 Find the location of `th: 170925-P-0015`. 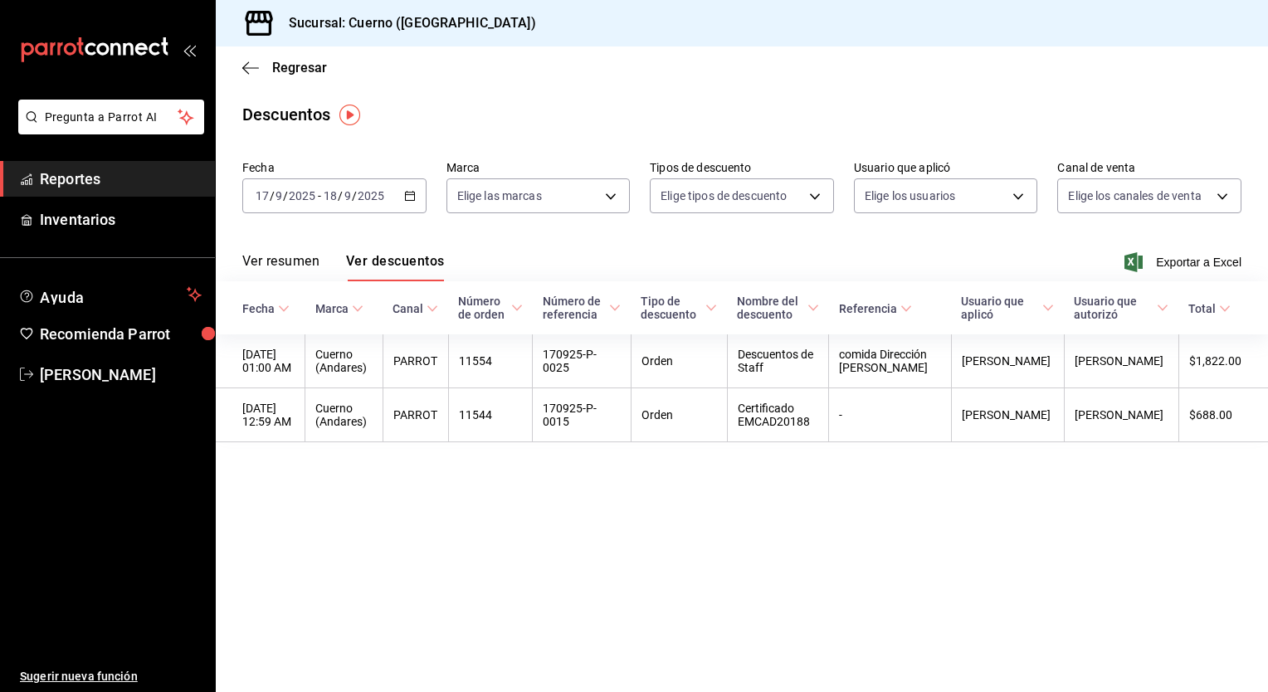

th: 170925-P-0015 is located at coordinates (582, 415).